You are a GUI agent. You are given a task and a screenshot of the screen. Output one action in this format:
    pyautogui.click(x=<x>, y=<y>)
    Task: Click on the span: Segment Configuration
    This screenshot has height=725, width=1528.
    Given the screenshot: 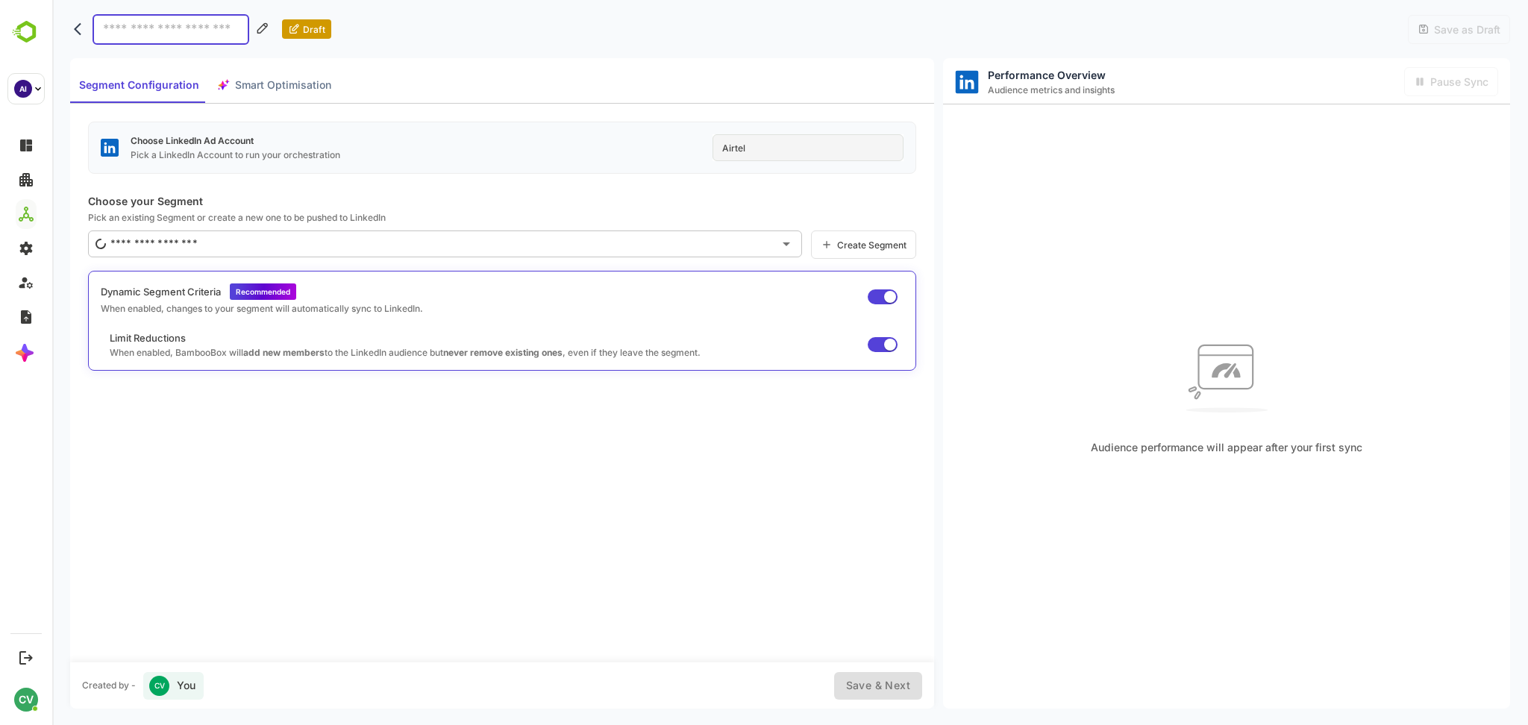 What is the action you would take?
    pyautogui.click(x=87, y=85)
    